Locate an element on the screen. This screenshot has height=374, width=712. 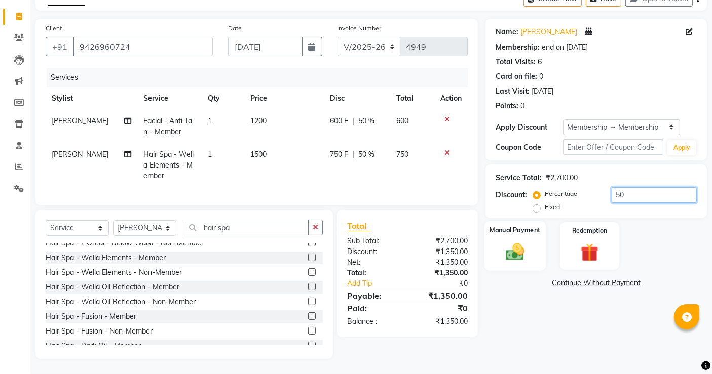
div: 6 is located at coordinates (540, 62).